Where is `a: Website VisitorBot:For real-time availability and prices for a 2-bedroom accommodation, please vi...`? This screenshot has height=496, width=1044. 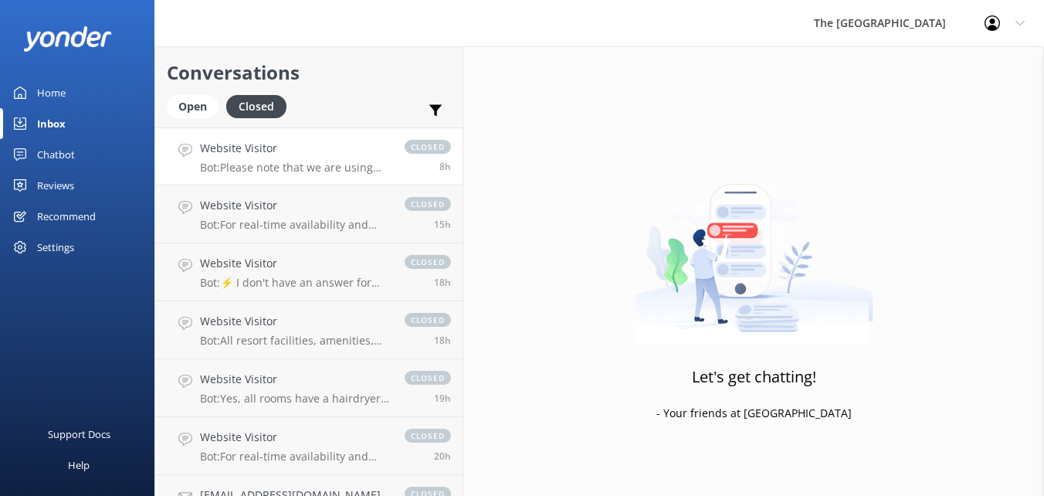 a: Website VisitorBot:For real-time availability and prices for a 2-bedroom accommodation, please vi... is located at coordinates (309, 445).